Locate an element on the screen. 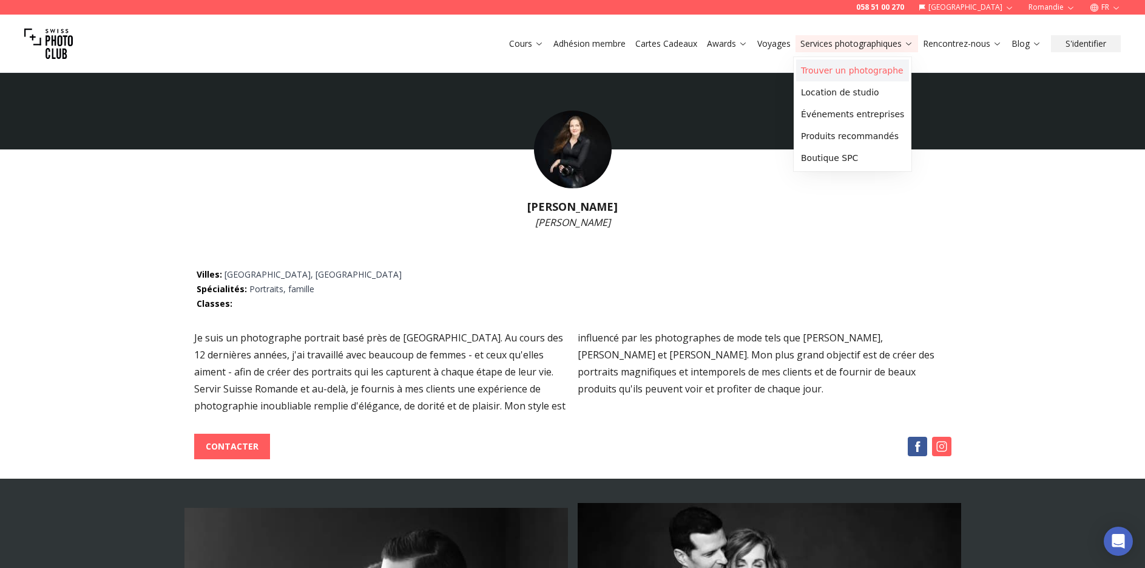 This screenshot has height=568, width=1145. a: Trouver un photographe is located at coordinates (853, 70).